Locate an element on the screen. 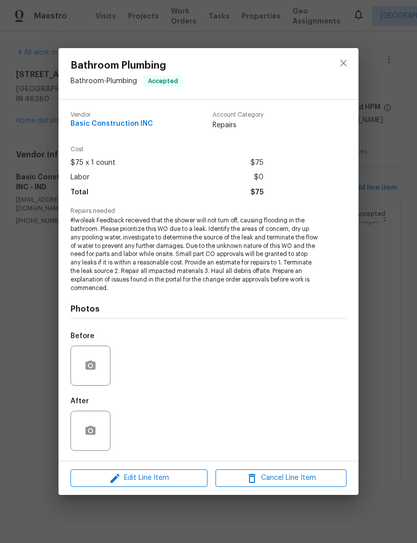 The image size is (417, 543). span: Cancel Line Item is located at coordinates (281, 478).